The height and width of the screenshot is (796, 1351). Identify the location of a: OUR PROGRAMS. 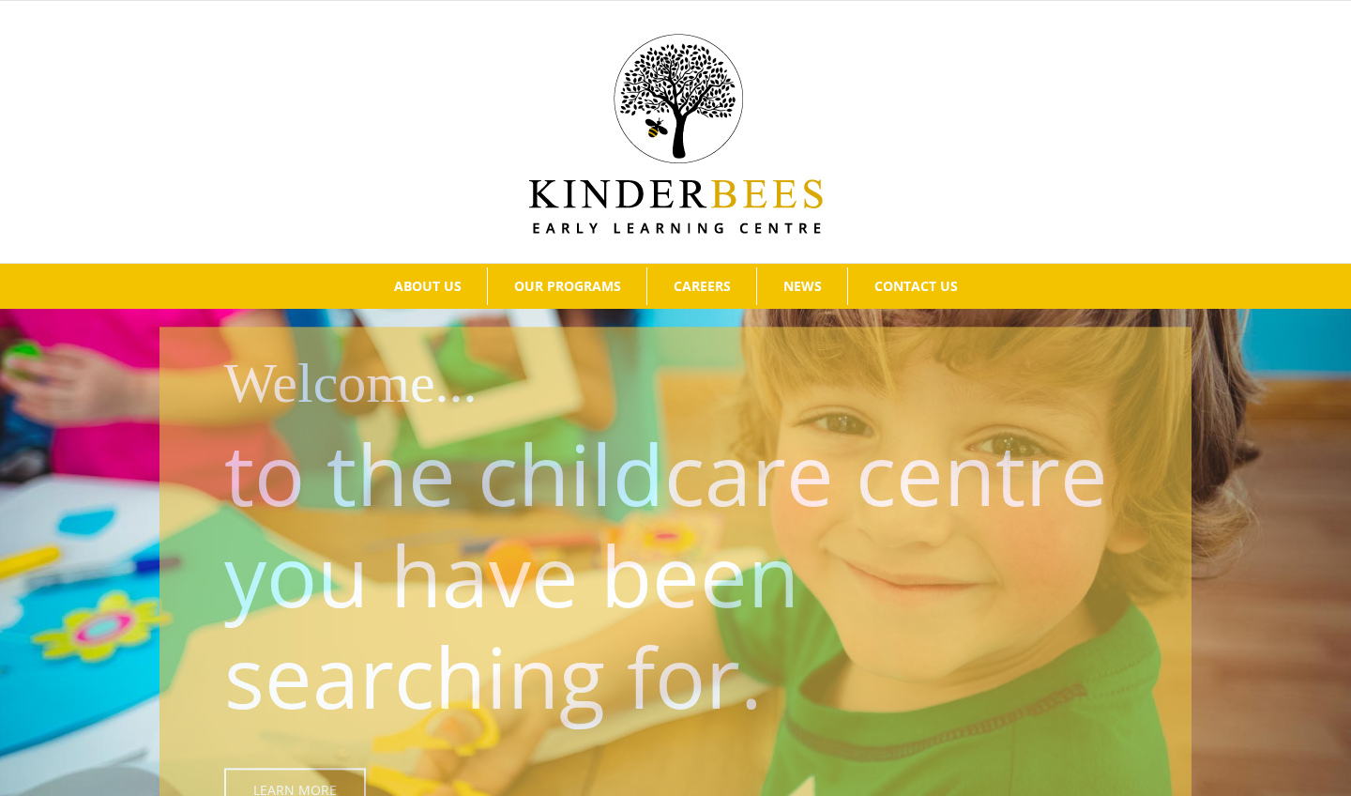
(567, 286).